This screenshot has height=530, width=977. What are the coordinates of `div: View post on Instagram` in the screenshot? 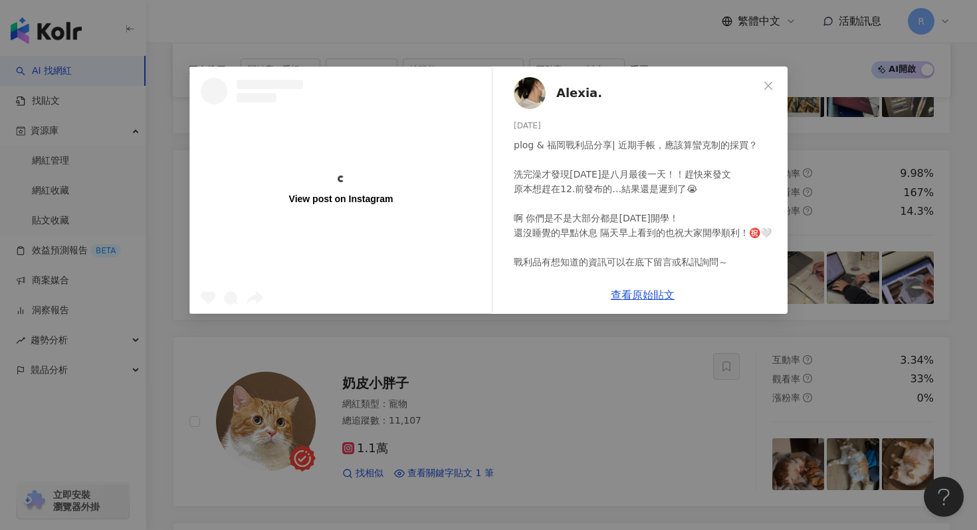 It's located at (341, 199).